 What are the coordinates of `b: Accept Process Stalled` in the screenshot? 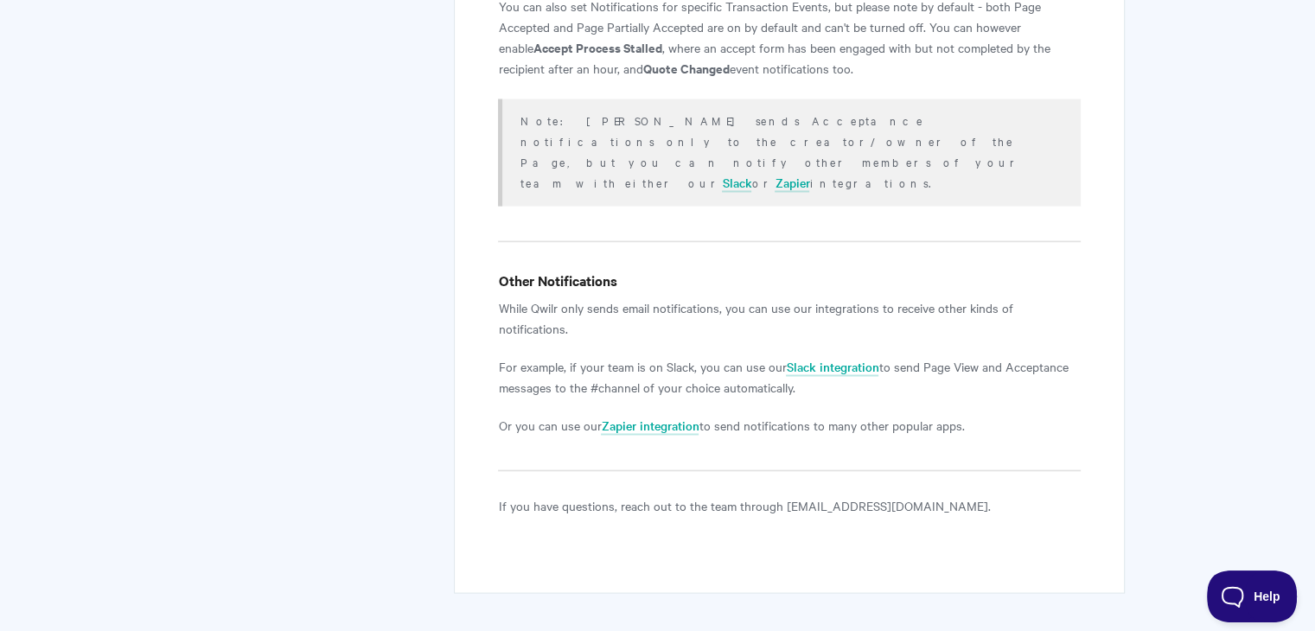 It's located at (596, 47).